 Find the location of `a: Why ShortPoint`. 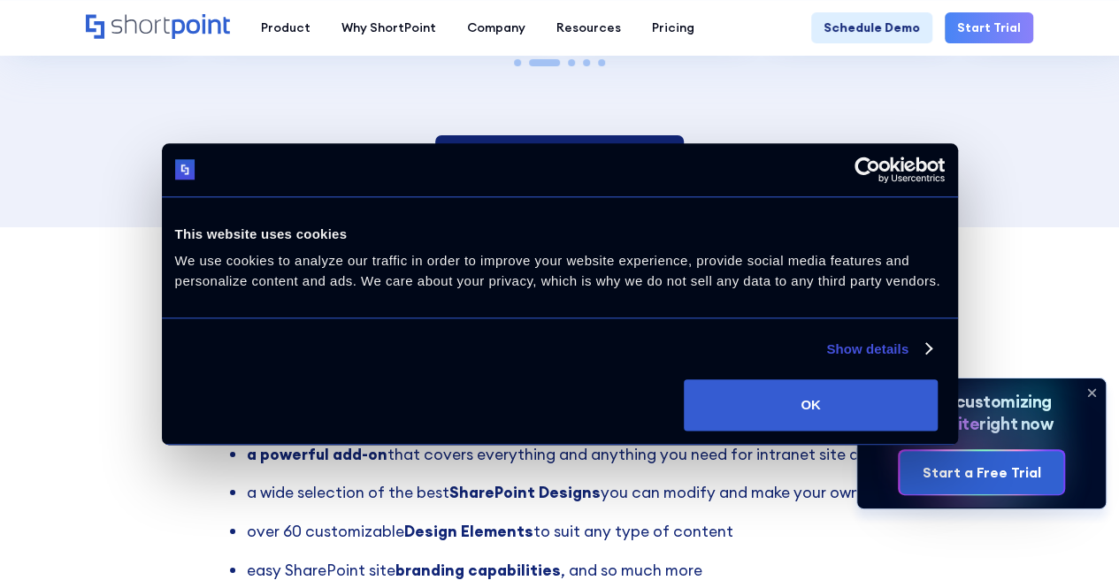

a: Why ShortPoint is located at coordinates (388, 27).